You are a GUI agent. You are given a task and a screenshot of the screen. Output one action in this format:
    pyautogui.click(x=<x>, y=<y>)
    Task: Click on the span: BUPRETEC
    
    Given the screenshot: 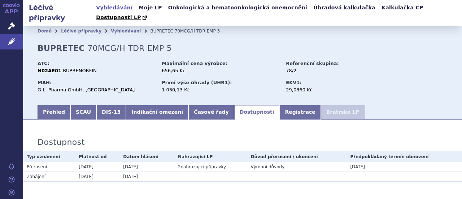 What is the action you would take?
    pyautogui.click(x=162, y=31)
    